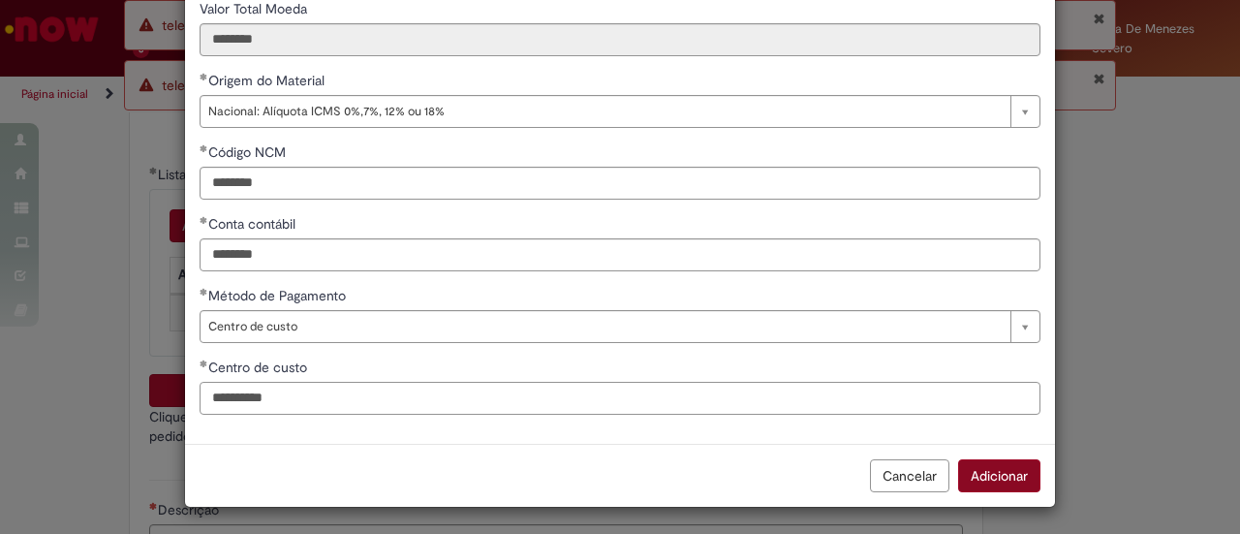 Image resolution: width=1240 pixels, height=534 pixels. Describe the element at coordinates (620, 398) in the screenshot. I see `input: Centro de custo` at that location.